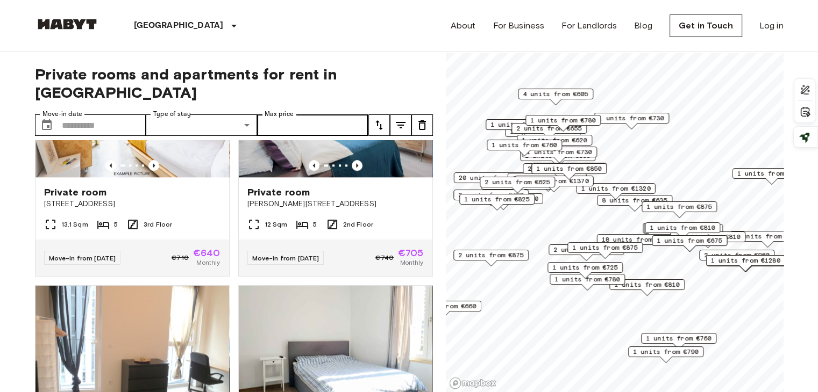  Describe the element at coordinates (276, 225) in the screenshot. I see `span: 12 Sqm` at that location.